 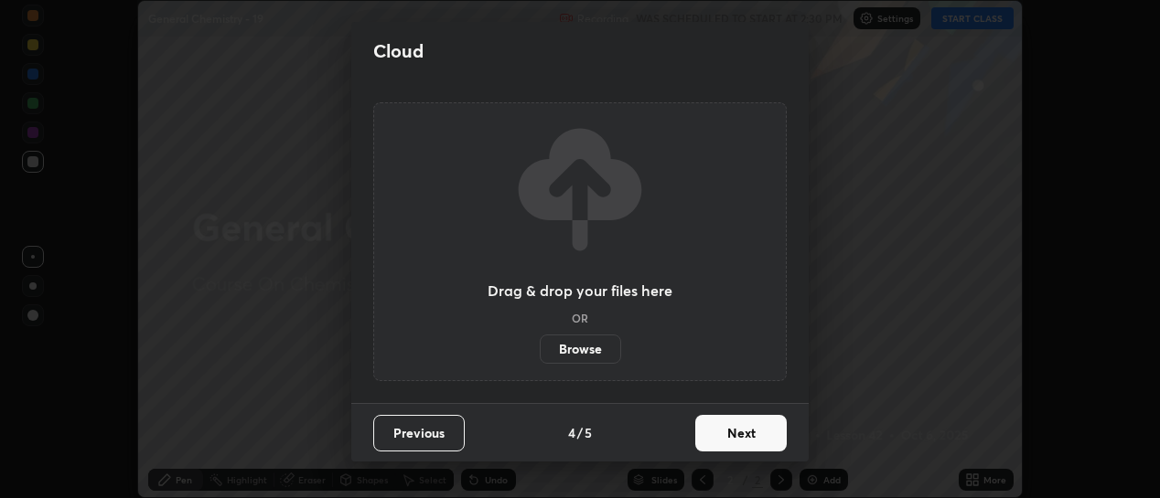 I want to click on h3: Drag & drop your files here, so click(x=580, y=291).